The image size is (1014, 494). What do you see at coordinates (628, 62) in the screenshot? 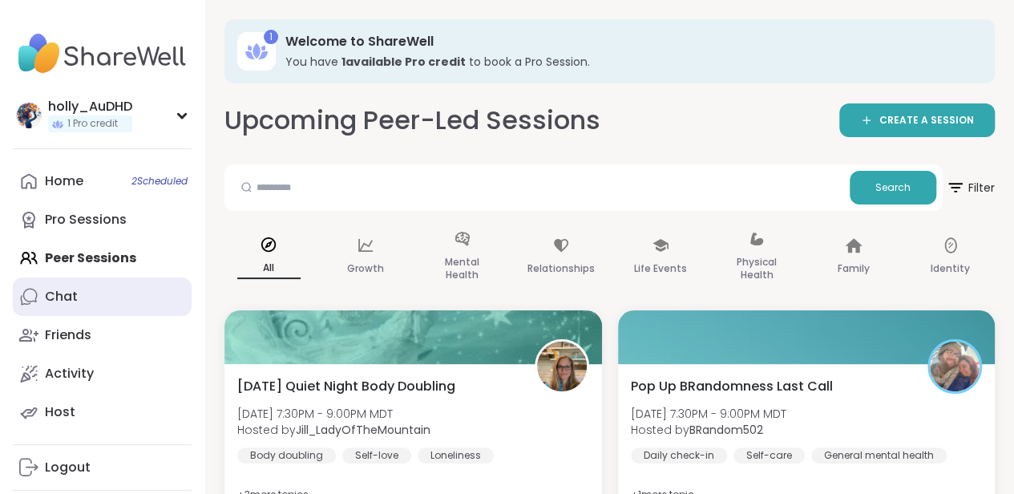
I see `h3: You have to book a Pro Session.` at bounding box center [628, 62].